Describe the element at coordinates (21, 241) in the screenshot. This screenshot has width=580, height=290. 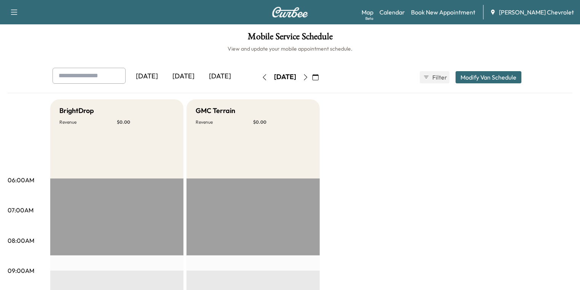
I see `p: 08:00AM` at that location.